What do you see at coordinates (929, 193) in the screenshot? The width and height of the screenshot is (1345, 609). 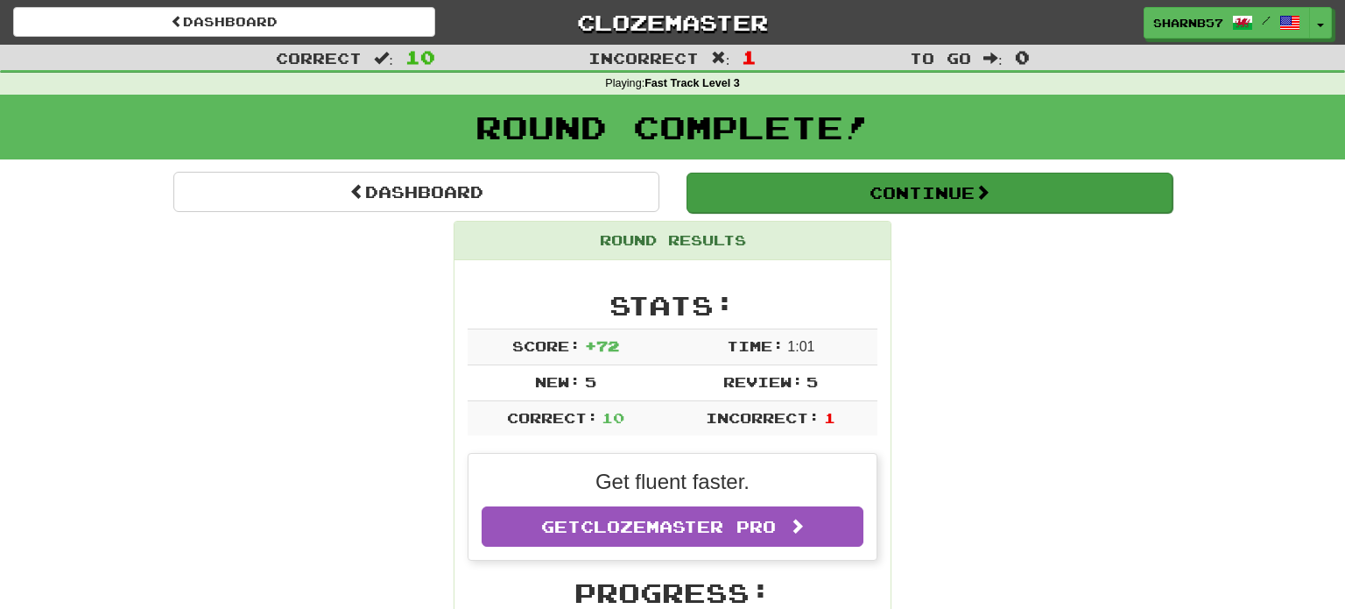 I see `button: Continue` at bounding box center [929, 193].